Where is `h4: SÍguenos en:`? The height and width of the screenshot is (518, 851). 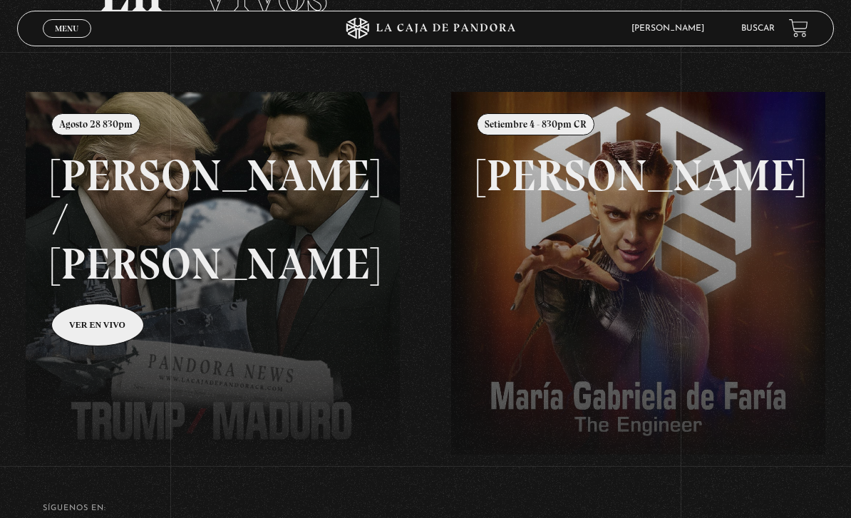
h4: SÍguenos en: is located at coordinates (426, 508).